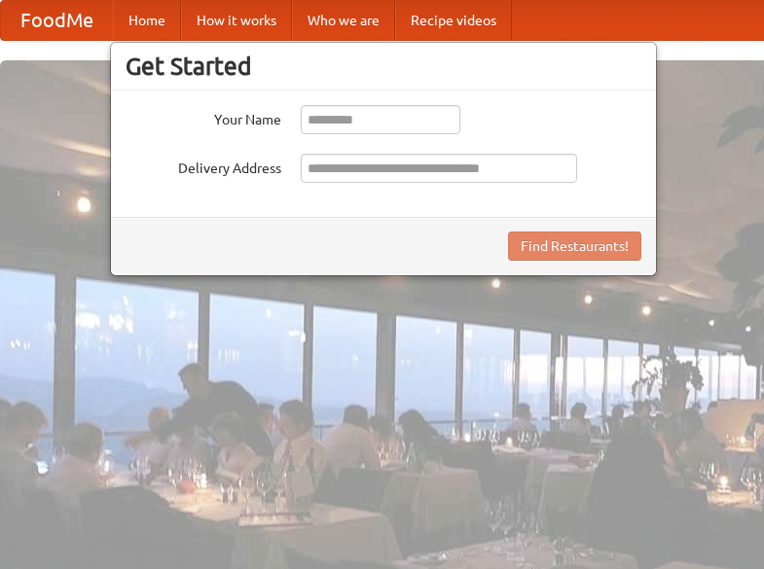 This screenshot has height=569, width=764. What do you see at coordinates (56, 20) in the screenshot?
I see `a: FoodMe` at bounding box center [56, 20].